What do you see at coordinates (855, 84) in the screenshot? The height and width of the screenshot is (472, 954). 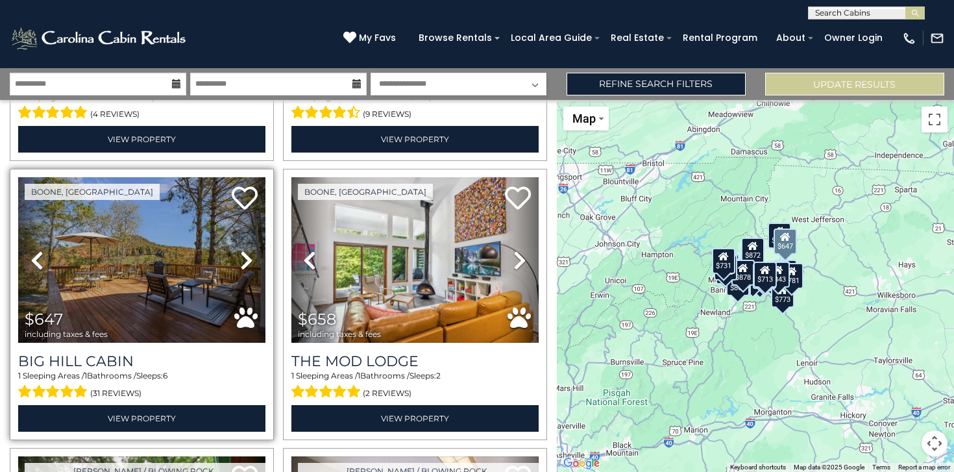 I see `button: Update Results` at bounding box center [855, 84].